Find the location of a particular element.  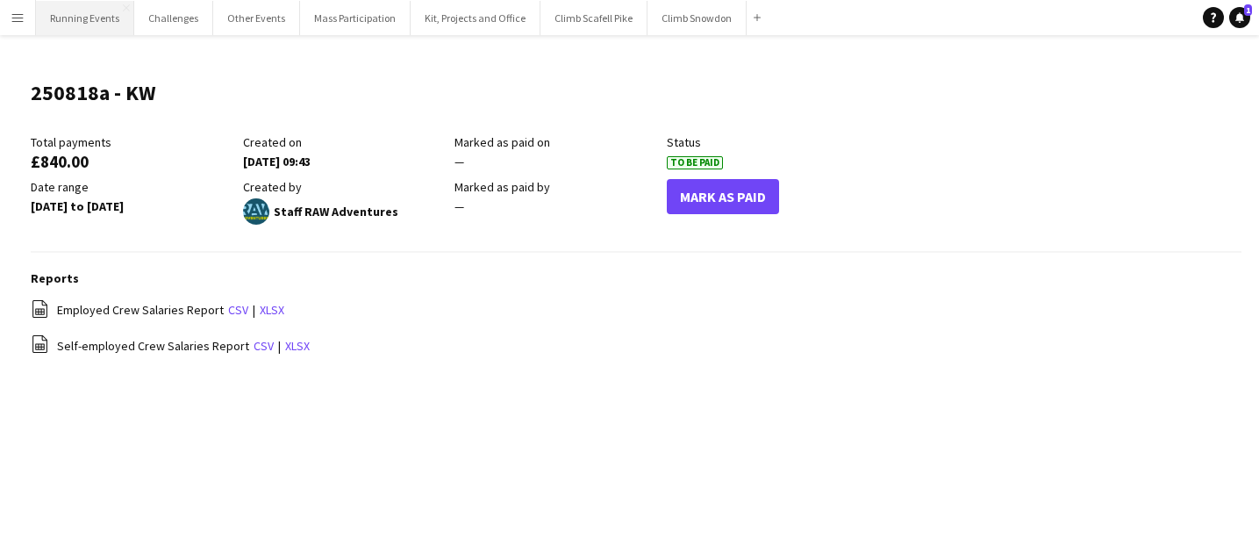

div: Total payments is located at coordinates (133, 142).